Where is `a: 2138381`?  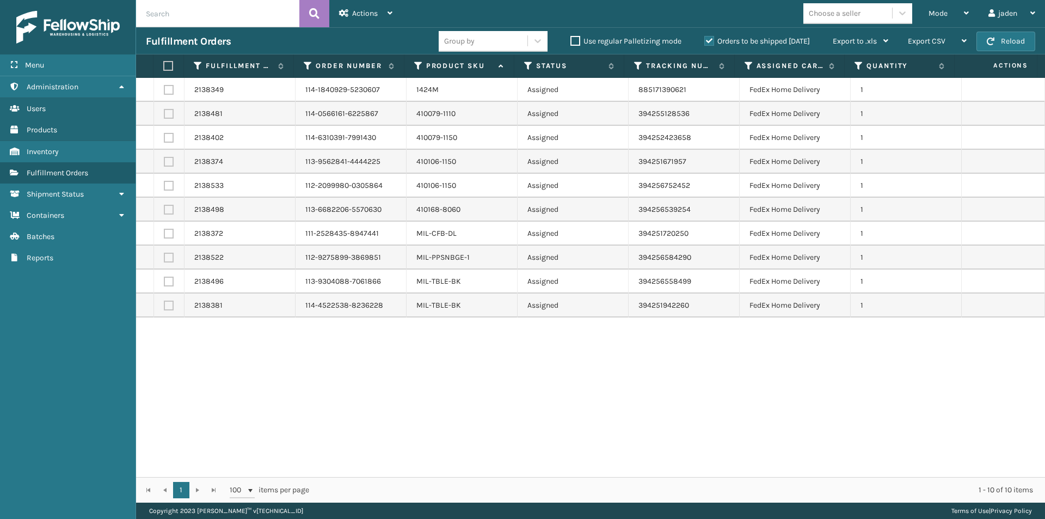
a: 2138381 is located at coordinates (208, 305).